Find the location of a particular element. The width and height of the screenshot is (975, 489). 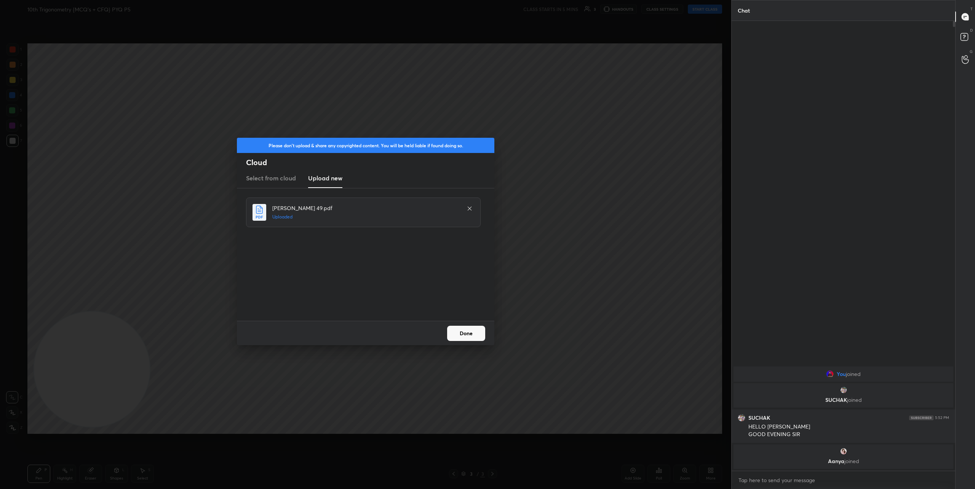

p: D is located at coordinates (971, 30).